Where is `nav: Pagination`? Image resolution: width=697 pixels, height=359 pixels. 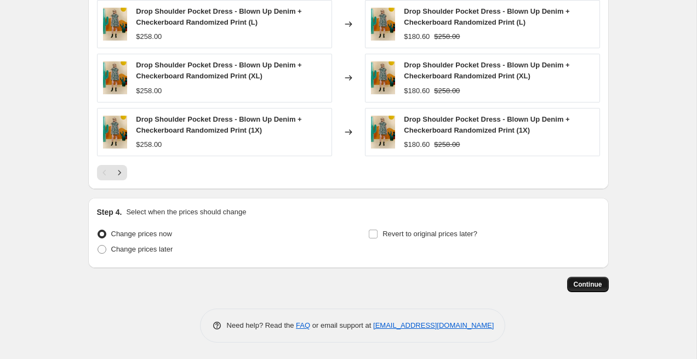 nav: Pagination is located at coordinates (112, 173).